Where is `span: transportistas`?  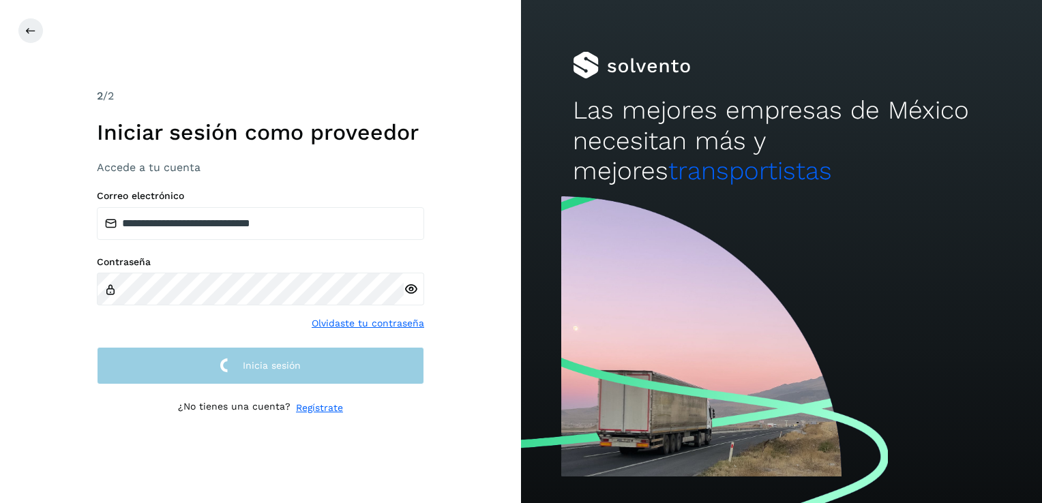
span: transportistas is located at coordinates (750, 170).